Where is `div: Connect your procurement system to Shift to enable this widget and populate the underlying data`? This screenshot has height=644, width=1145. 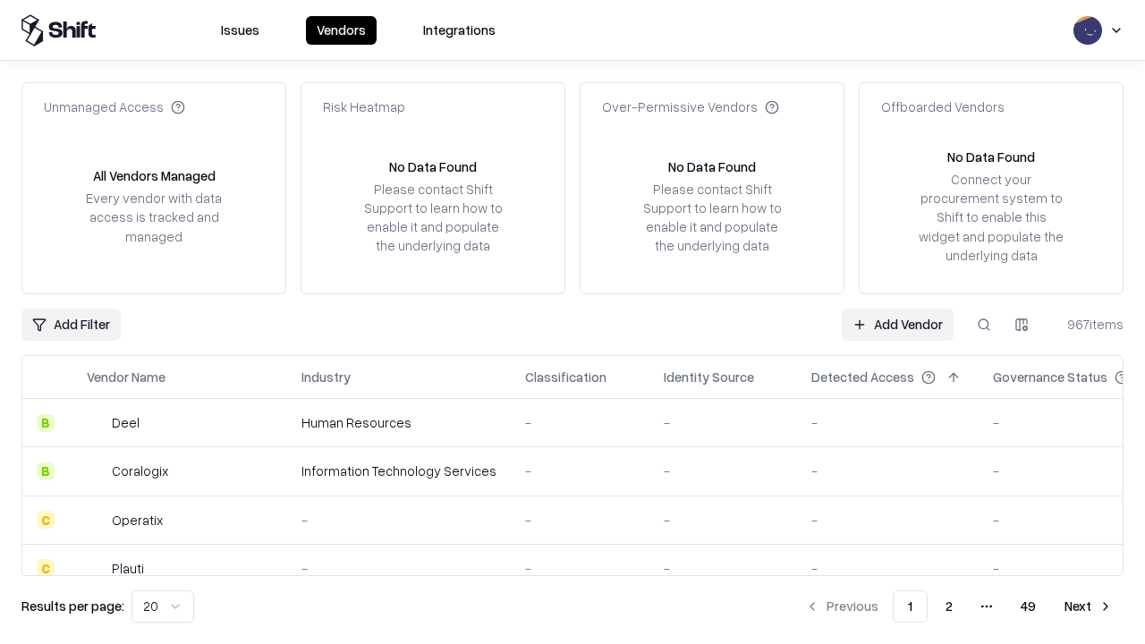
div: Connect your procurement system to Shift to enable this widget and populate the underlying data is located at coordinates (991, 217).